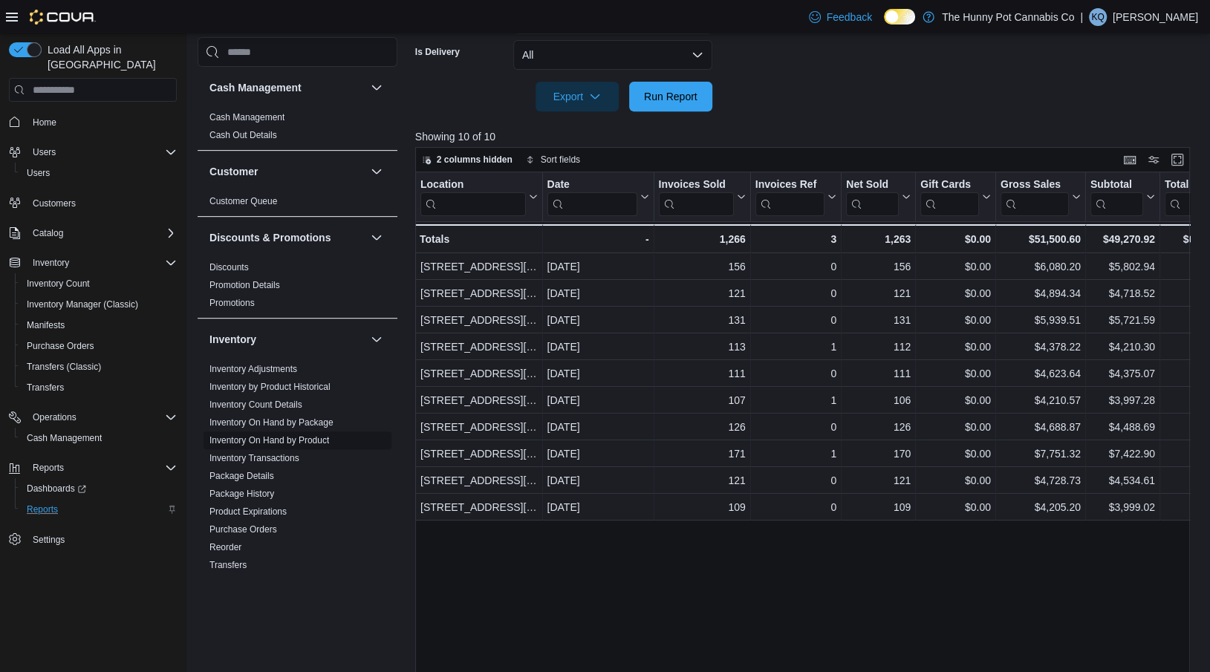 Image resolution: width=1210 pixels, height=672 pixels. Describe the element at coordinates (790, 185) in the screenshot. I see `div: Invoices Ref` at that location.